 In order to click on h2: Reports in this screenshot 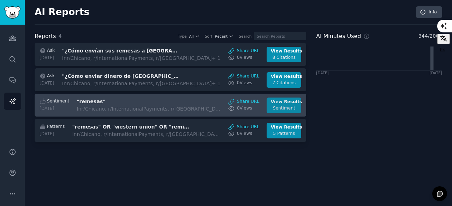, I will do `click(45, 36)`.